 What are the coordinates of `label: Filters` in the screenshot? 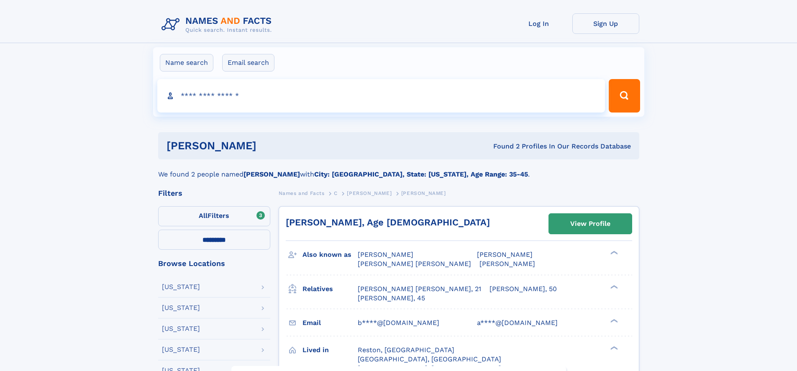 It's located at (214, 216).